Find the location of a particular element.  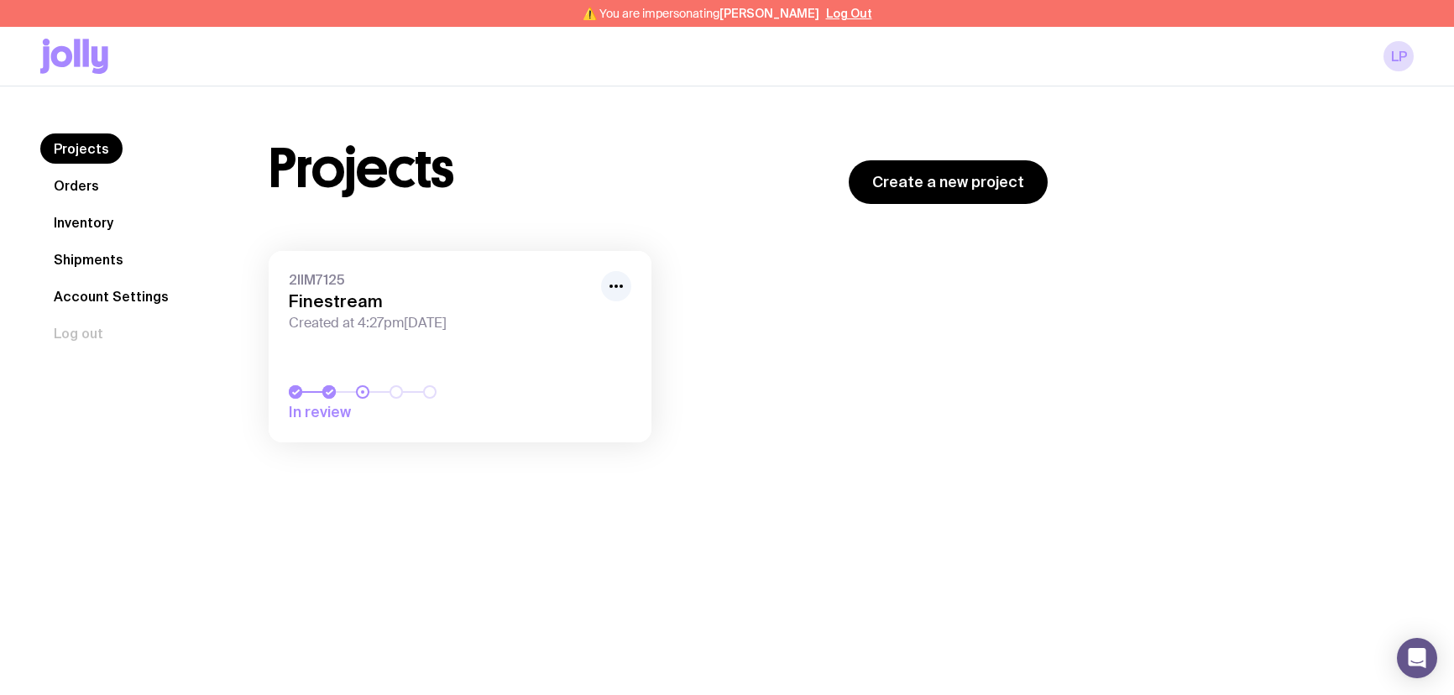

h1: Projects is located at coordinates (361, 169).